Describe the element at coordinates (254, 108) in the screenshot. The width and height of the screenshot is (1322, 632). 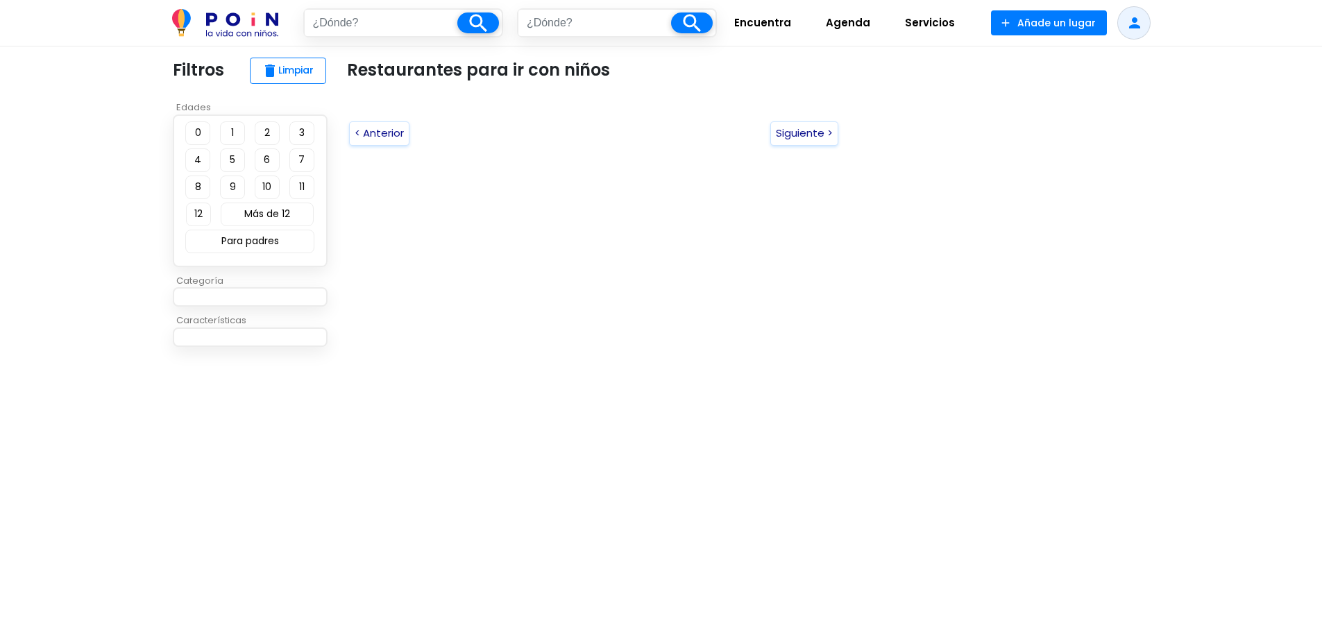
I see `p: Edades` at that location.